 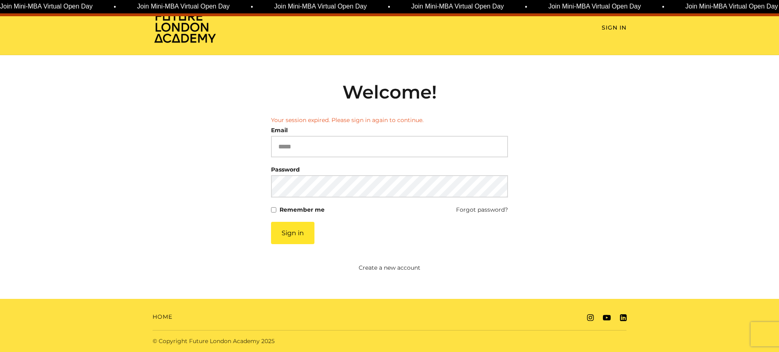 I want to click on button: Sign in, so click(x=293, y=233).